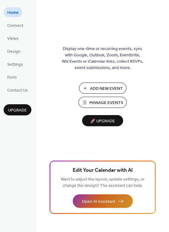 The width and height of the screenshot is (169, 232). Describe the element at coordinates (13, 39) in the screenshot. I see `span: Views` at that location.